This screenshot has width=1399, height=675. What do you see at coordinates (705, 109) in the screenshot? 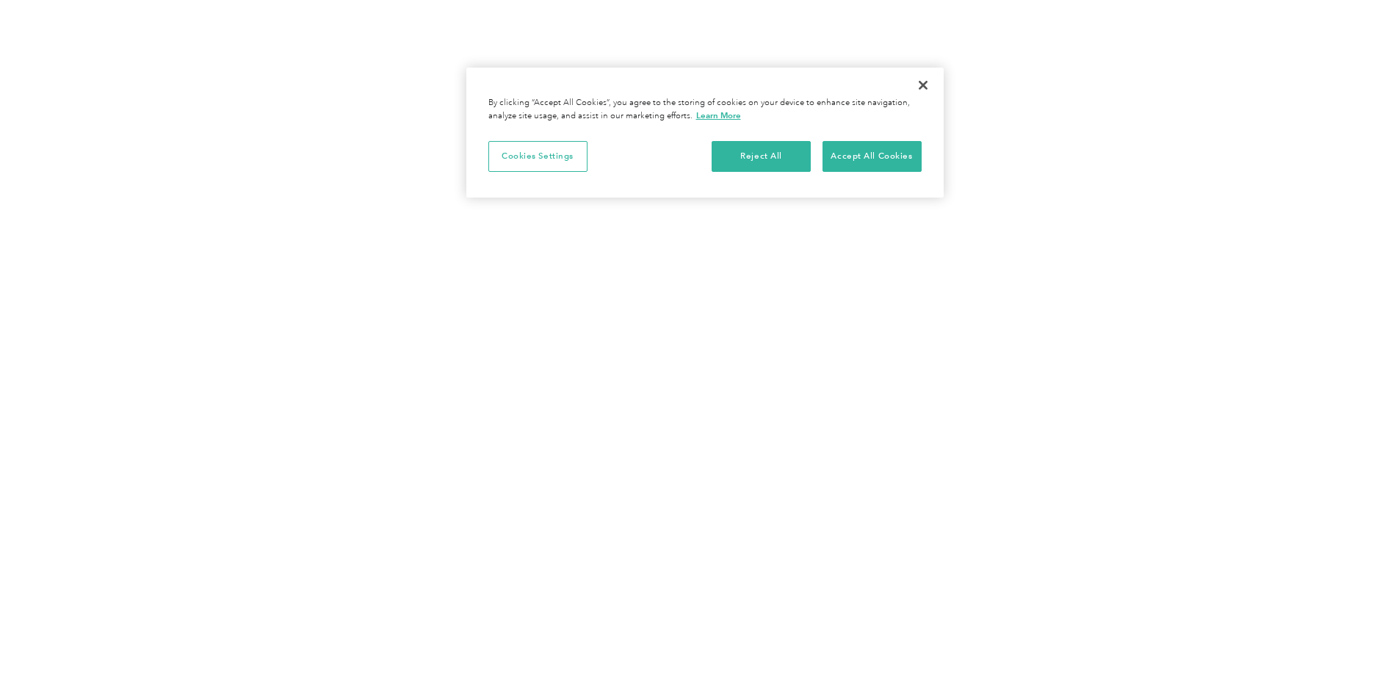
I see `div: By clicking “Accept All Cookies”, you agree to the storing of cookies on your device to enhance s...` at bounding box center [705, 109].